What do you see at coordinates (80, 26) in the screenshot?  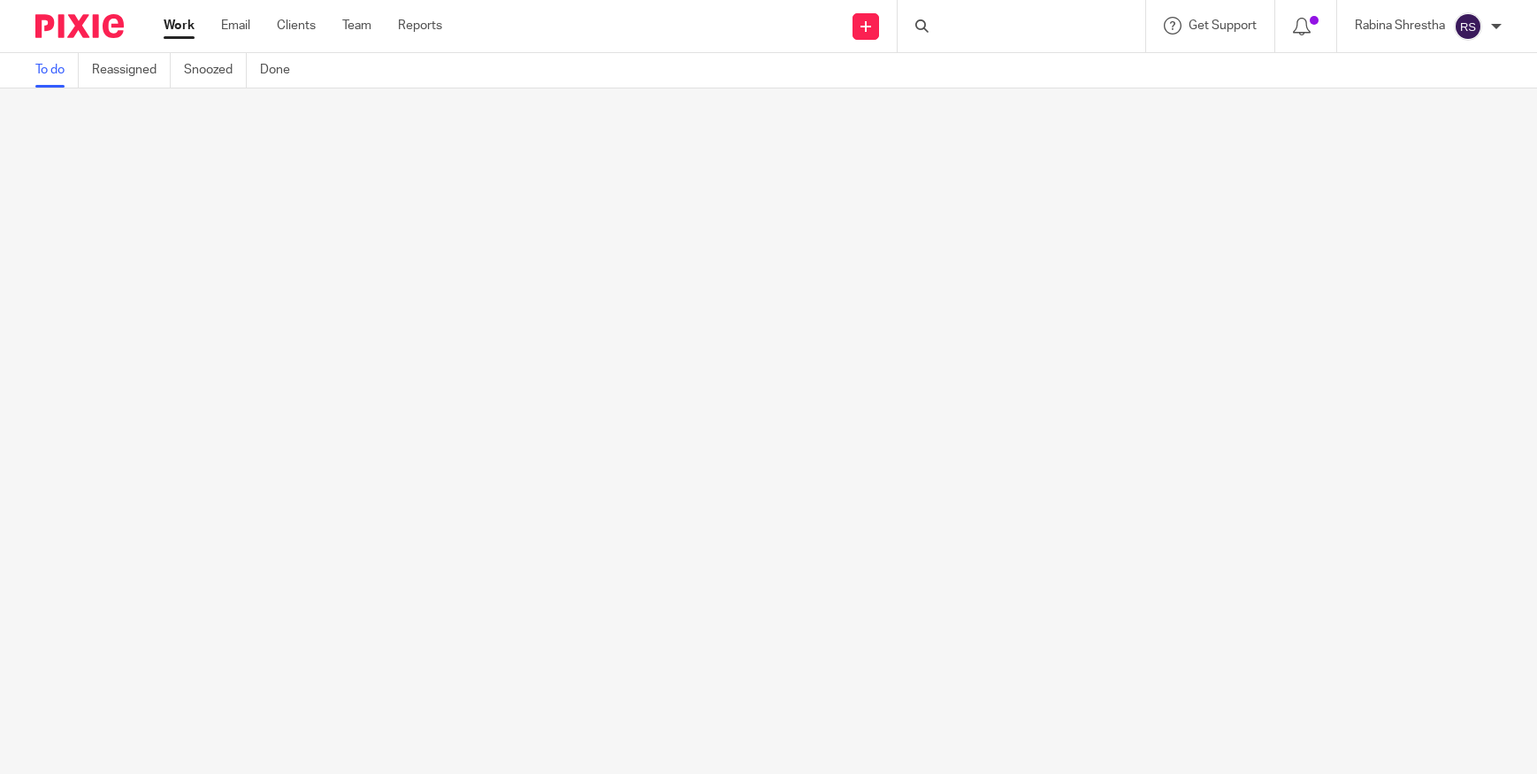 I see `img: Pixie` at bounding box center [80, 26].